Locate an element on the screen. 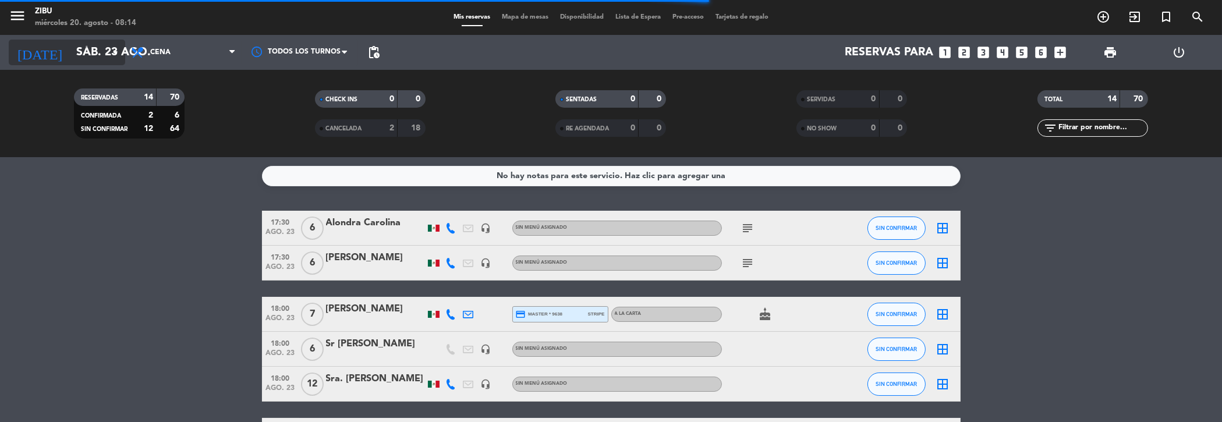 This screenshot has height=422, width=1222. input: Filtrar por nombre... is located at coordinates (1102, 128).